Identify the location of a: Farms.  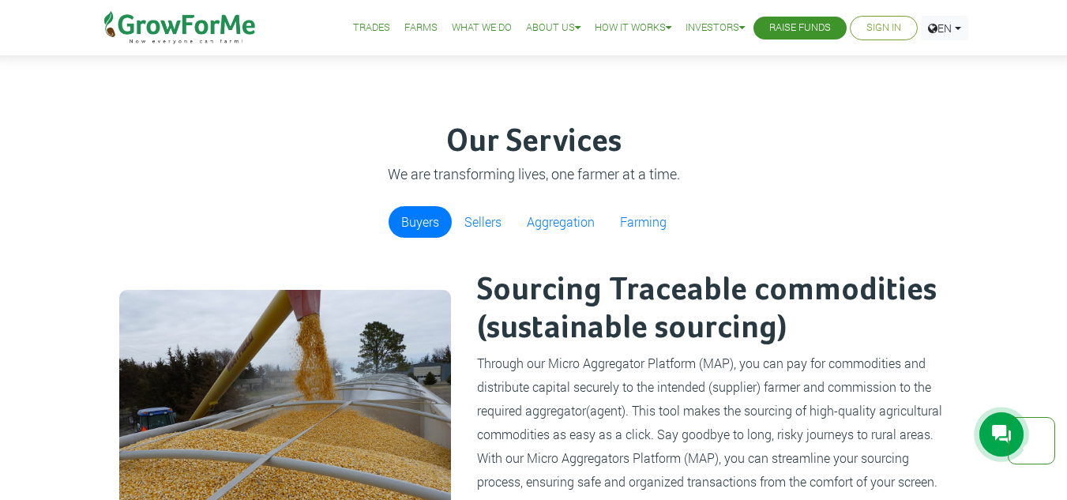
(421, 28).